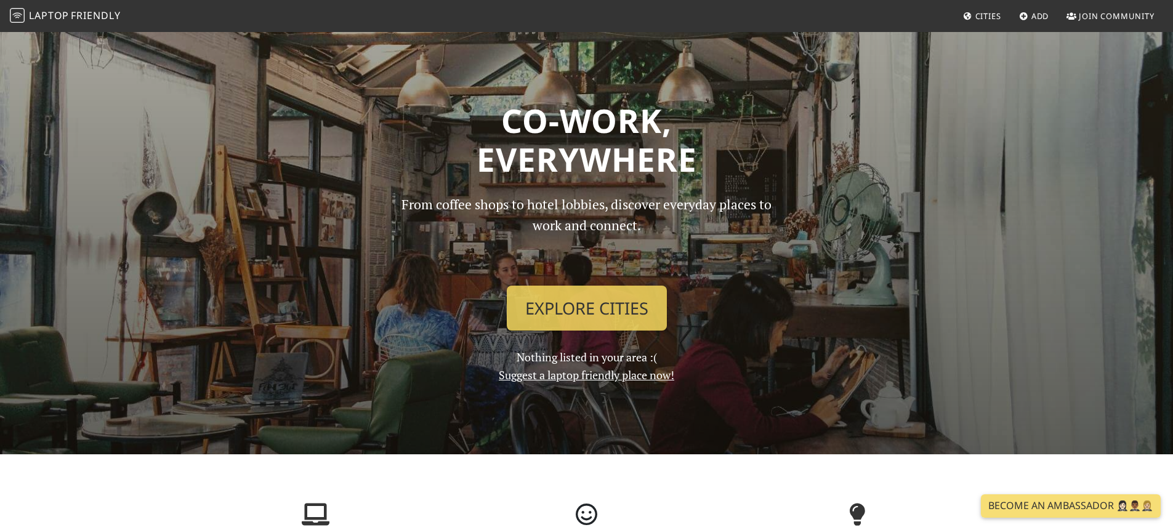  Describe the element at coordinates (95, 15) in the screenshot. I see `span: Friendly` at that location.